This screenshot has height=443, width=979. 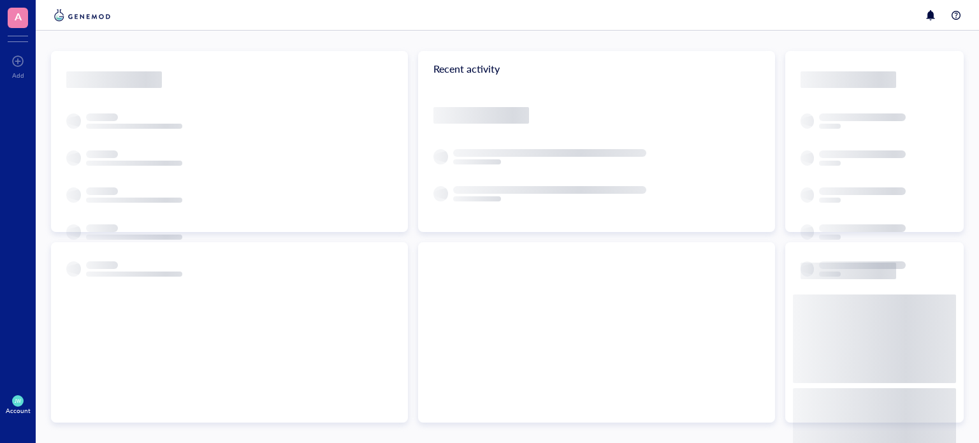 What do you see at coordinates (82, 15) in the screenshot?
I see `img: genemod-logo` at bounding box center [82, 15].